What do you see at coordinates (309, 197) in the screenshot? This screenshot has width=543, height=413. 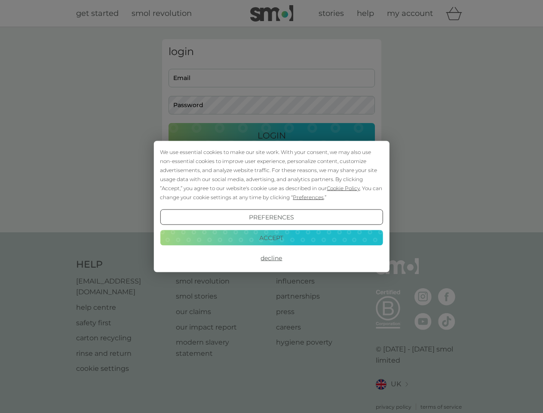 I see `span: Preferences` at bounding box center [309, 197].